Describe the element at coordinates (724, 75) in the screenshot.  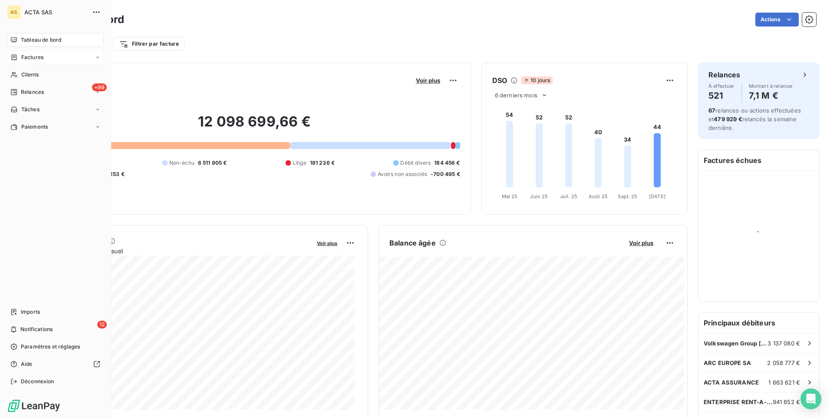
I see `h6: Relances` at that location.